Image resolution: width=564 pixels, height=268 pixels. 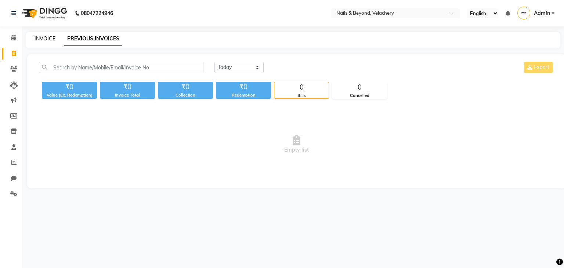 What do you see at coordinates (121, 67) in the screenshot?
I see `input: Search by Name/Mobile/Email/Invoice No` at bounding box center [121, 67].